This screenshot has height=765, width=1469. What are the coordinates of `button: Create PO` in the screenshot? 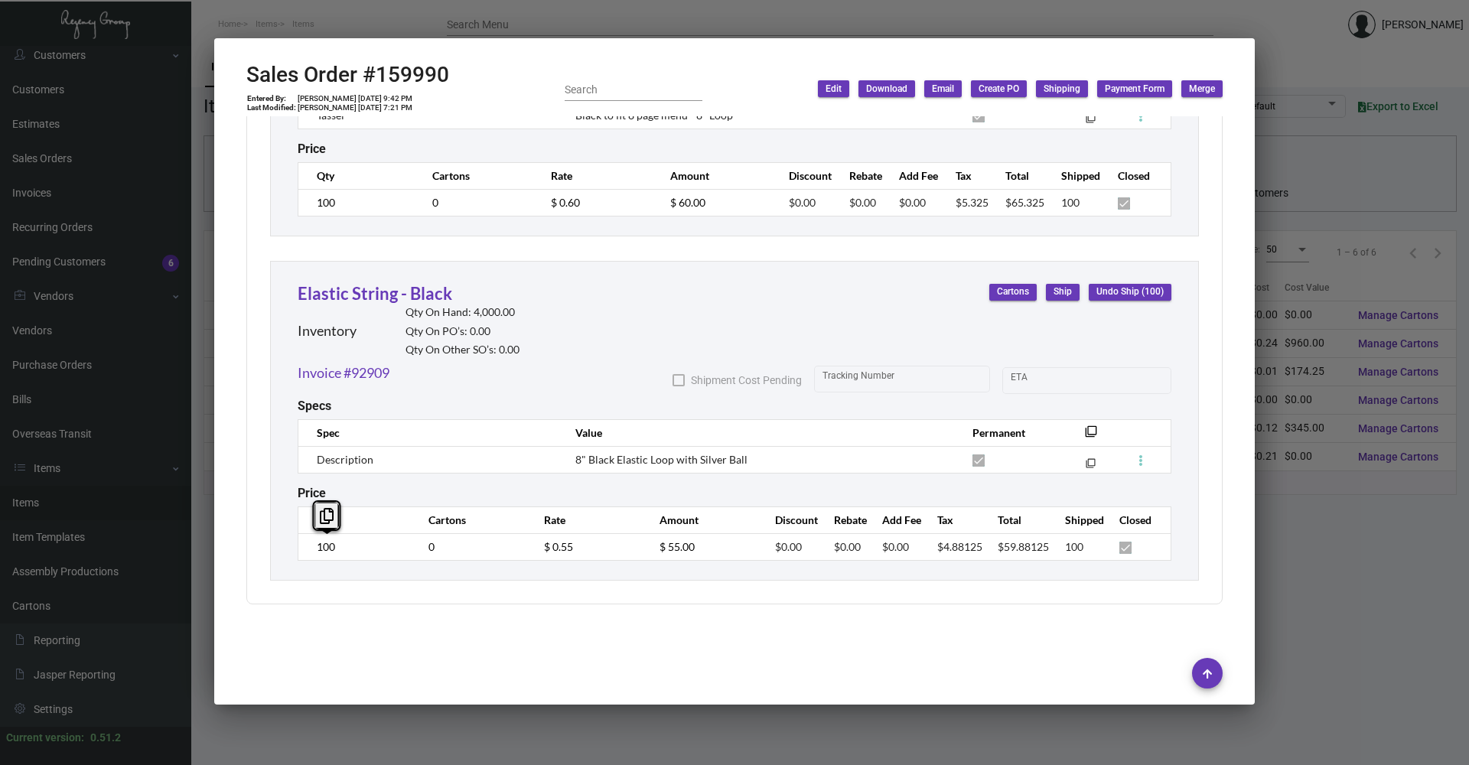 It's located at (999, 89).